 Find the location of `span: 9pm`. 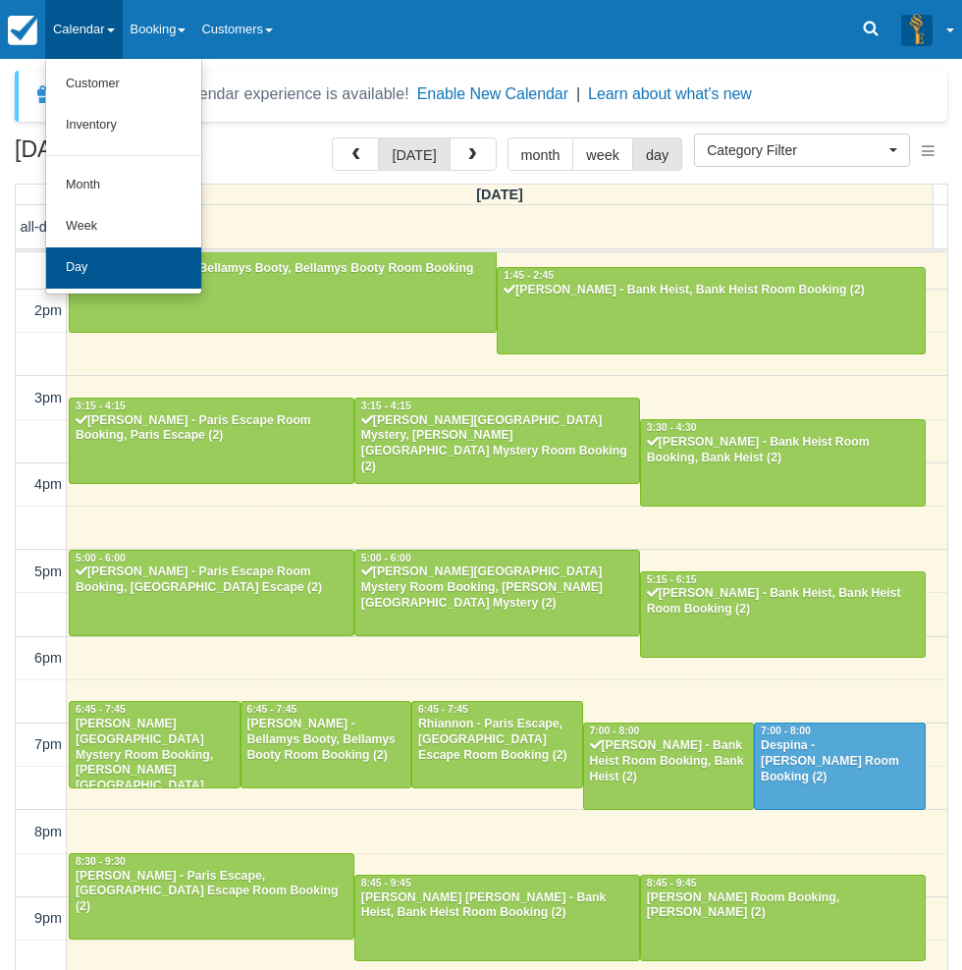

span: 9pm is located at coordinates (48, 918).